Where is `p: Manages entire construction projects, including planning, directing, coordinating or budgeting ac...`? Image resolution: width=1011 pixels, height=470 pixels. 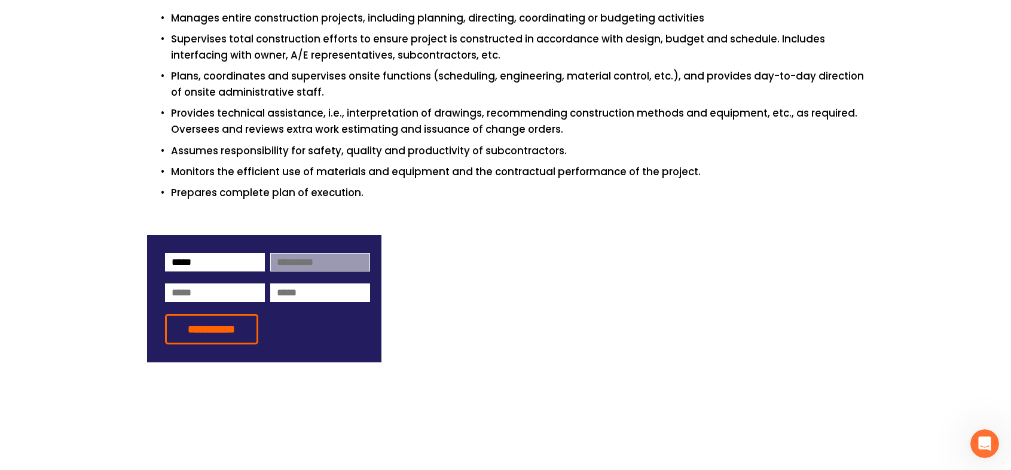 p: Manages entire construction projects, including planning, directing, coordinating or budgeting ac... is located at coordinates (518, 18).